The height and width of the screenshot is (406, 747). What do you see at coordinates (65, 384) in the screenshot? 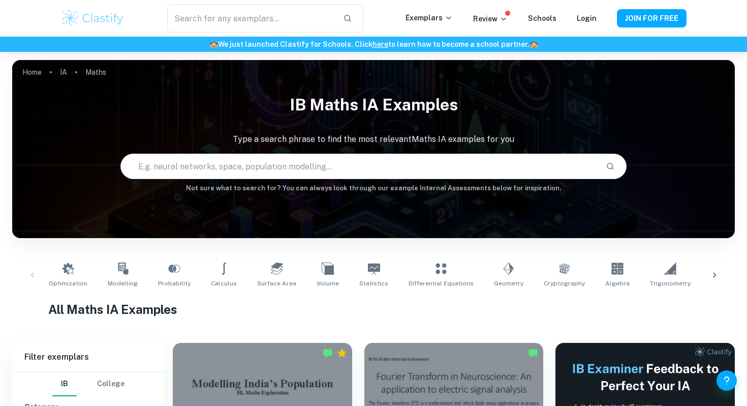
I see `button: IB` at bounding box center [65, 384].